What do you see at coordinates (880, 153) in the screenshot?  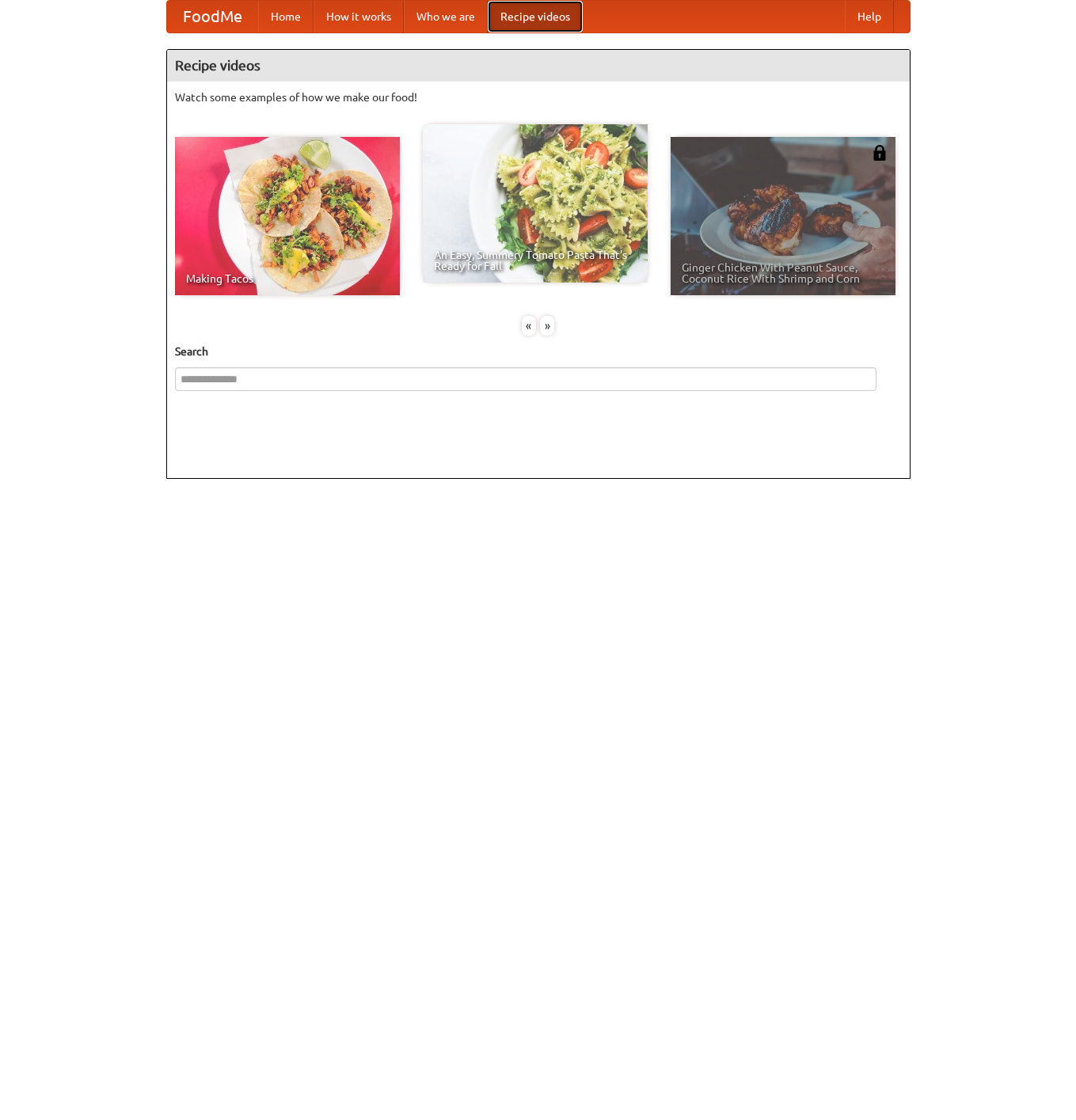 I see `img: 483408.png` at bounding box center [880, 153].